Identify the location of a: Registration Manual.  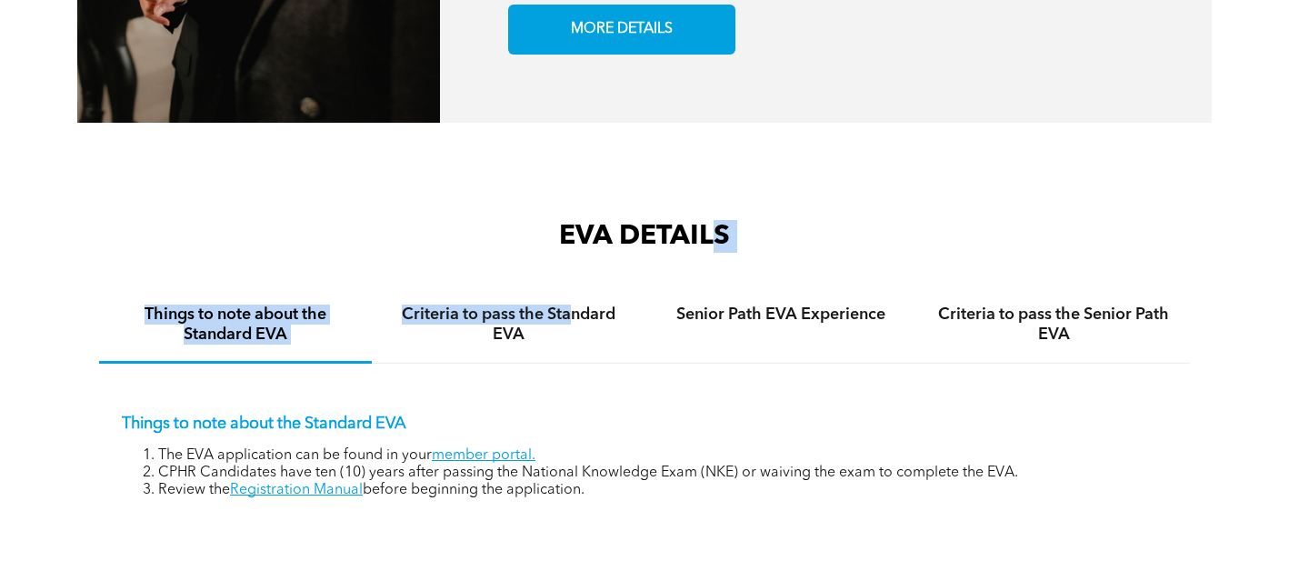
(296, 490).